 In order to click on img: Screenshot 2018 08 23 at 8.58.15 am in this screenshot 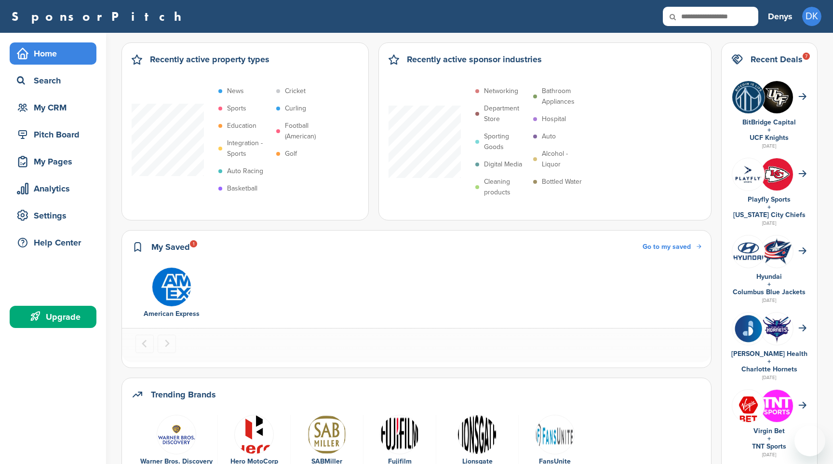, I will do `click(555, 434)`.